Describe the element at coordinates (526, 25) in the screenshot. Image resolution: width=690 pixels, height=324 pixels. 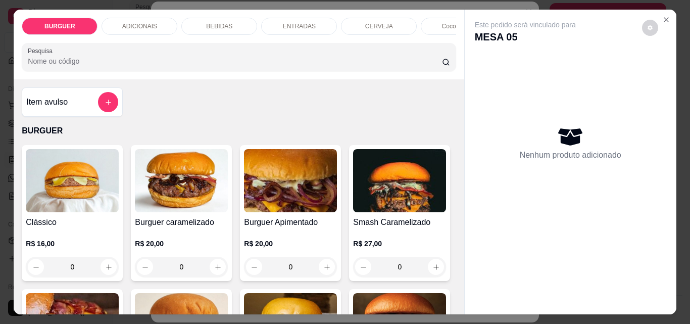
I see `p: Este pedido será vinculado para` at that location.